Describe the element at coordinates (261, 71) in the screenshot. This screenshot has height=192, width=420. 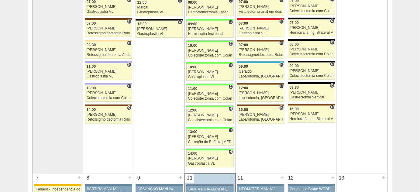
I see `div: Geraldo` at that location.